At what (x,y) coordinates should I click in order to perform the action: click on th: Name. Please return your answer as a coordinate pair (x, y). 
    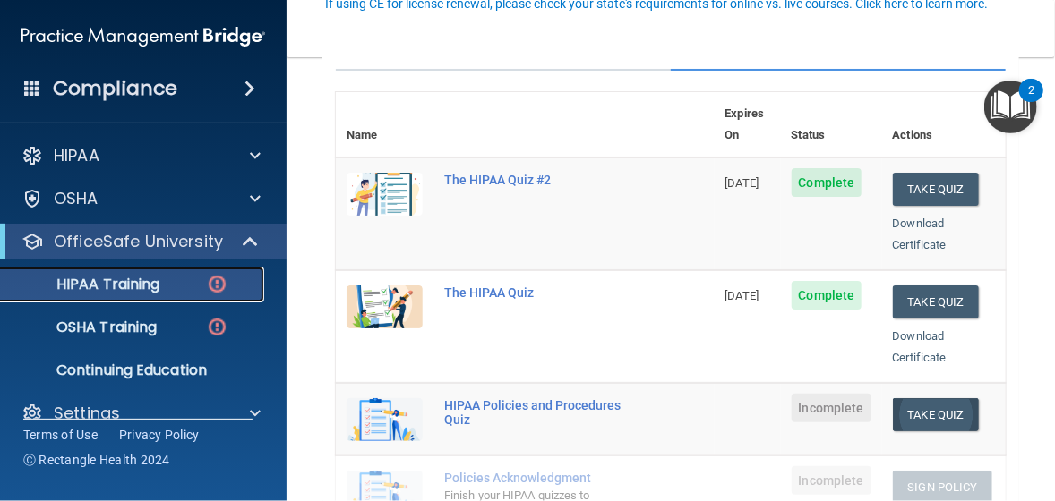
    Looking at the image, I should click on (384, 124).